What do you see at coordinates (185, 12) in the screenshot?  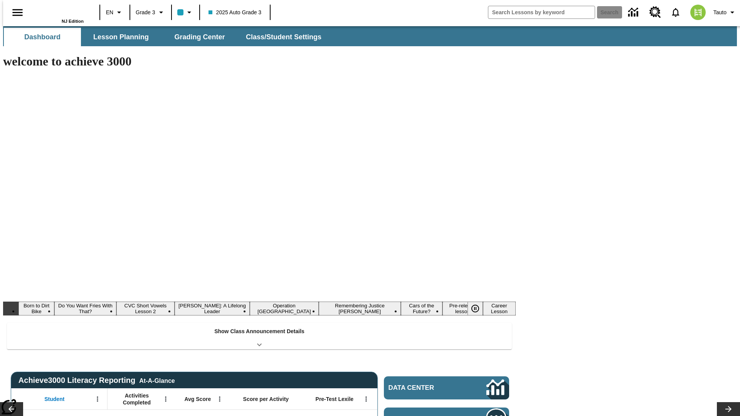 I see `button: Class color is light blue. Change class color` at bounding box center [185, 12].